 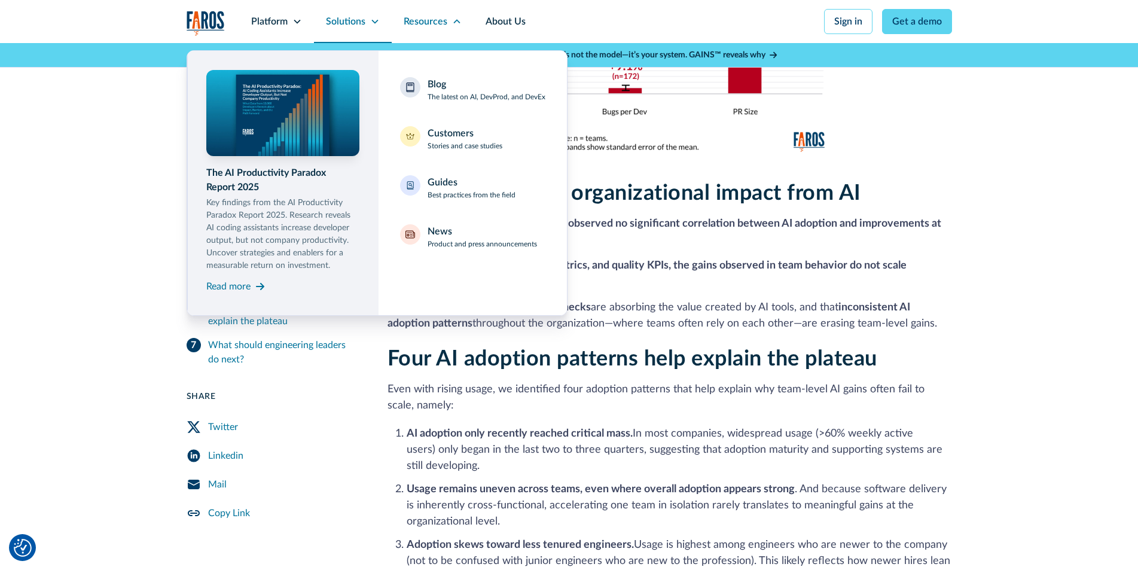 What do you see at coordinates (283, 180) in the screenshot?
I see `div: The AI Productivity Paradox Report 2025` at bounding box center [283, 180].